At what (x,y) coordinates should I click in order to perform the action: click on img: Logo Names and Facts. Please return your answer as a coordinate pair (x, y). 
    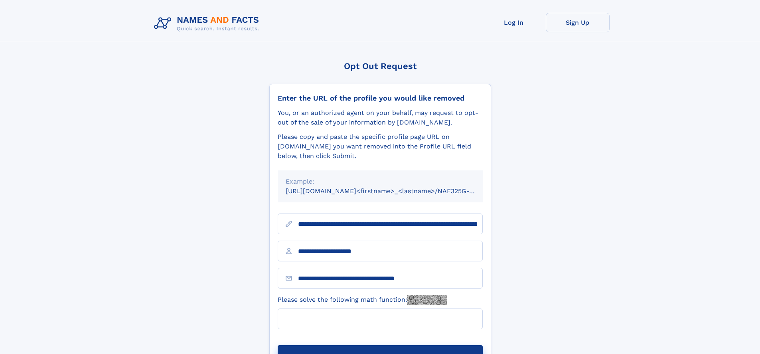
    Looking at the image, I should click on (208, 24).